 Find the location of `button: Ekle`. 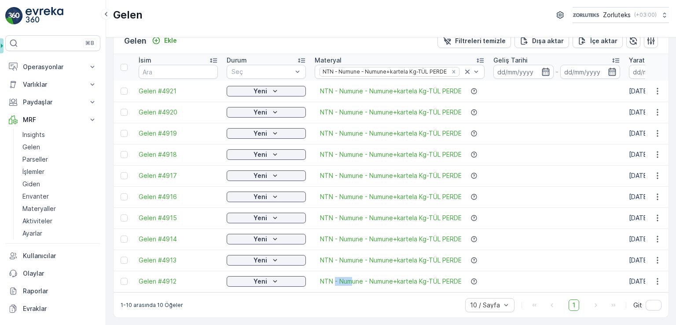

button: Ekle is located at coordinates (164, 40).